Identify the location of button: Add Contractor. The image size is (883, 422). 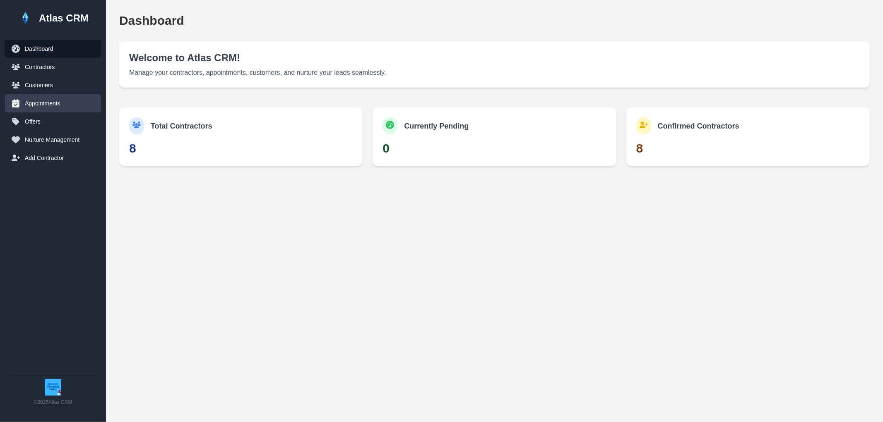
(53, 158).